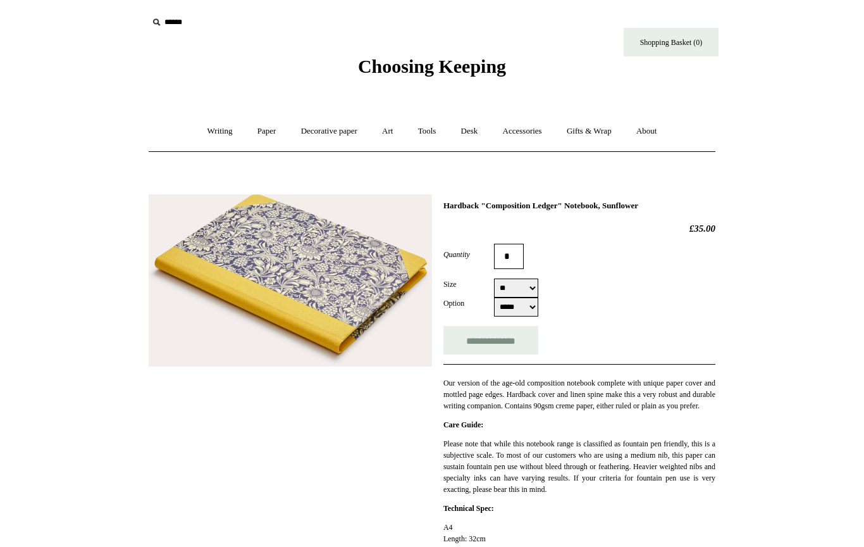 Image resolution: width=864 pixels, height=547 pixels. I want to click on label: Option, so click(469, 303).